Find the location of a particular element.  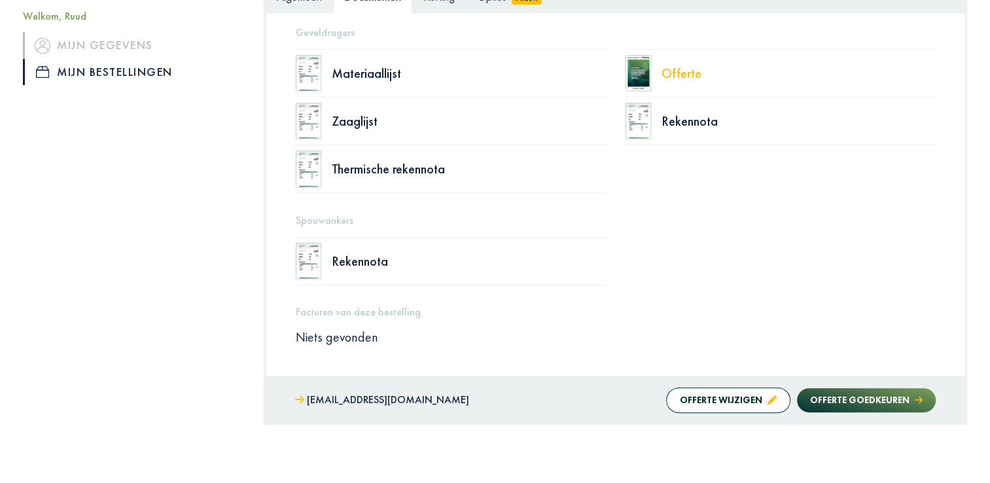

font: Offerte wijzigen is located at coordinates (721, 400).